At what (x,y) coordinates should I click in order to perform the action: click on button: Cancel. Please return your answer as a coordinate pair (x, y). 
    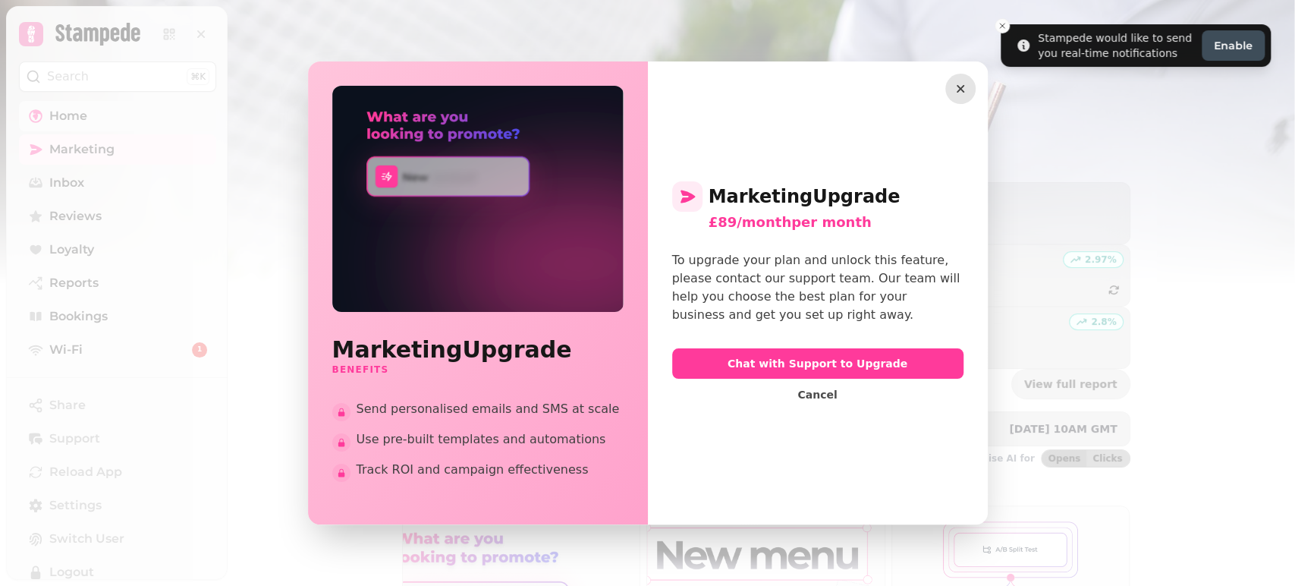
    Looking at the image, I should click on (817, 394).